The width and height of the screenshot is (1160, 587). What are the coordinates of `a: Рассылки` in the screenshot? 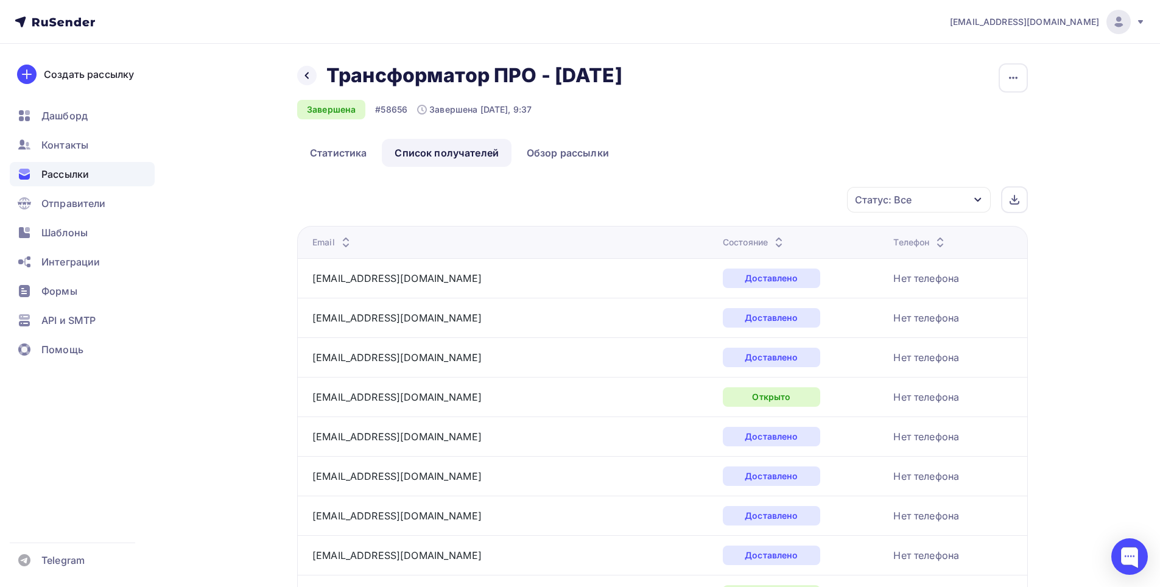 It's located at (82, 174).